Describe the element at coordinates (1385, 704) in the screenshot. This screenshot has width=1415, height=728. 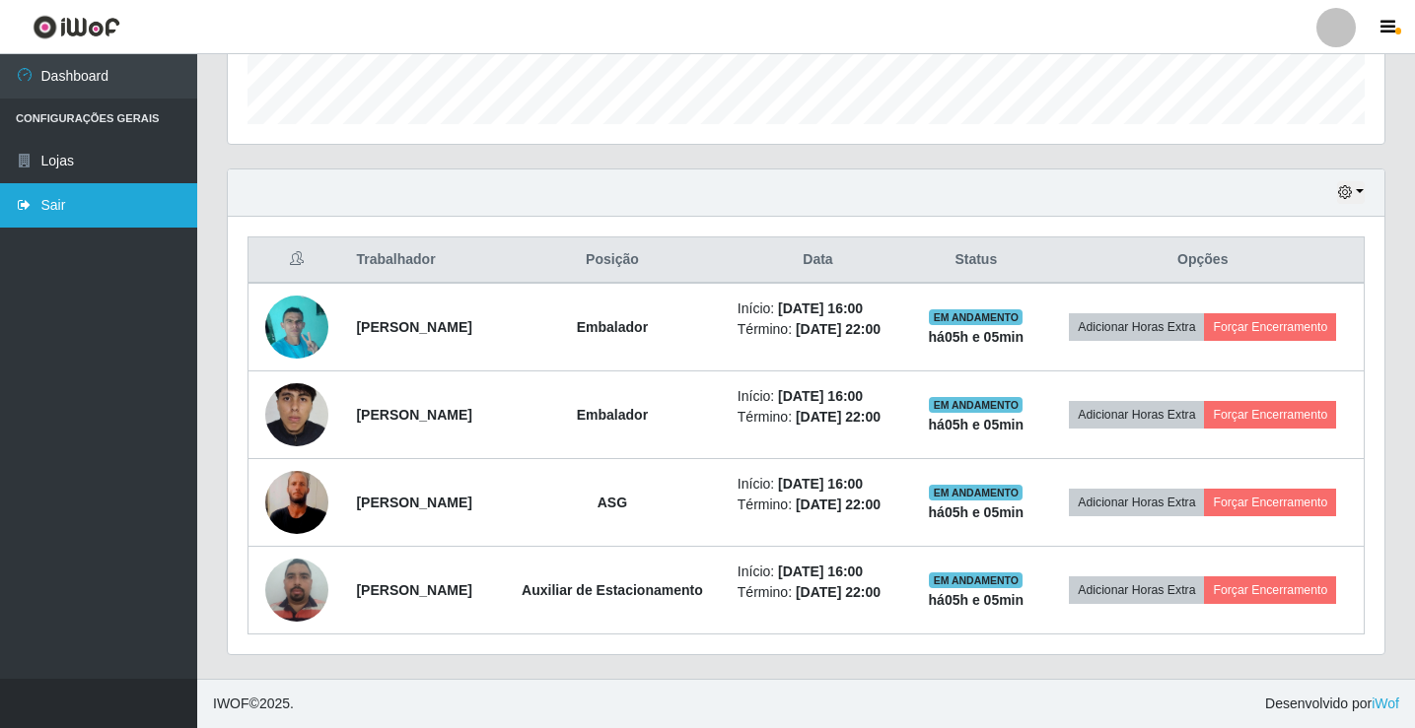
I see `a: iWof` at that location.